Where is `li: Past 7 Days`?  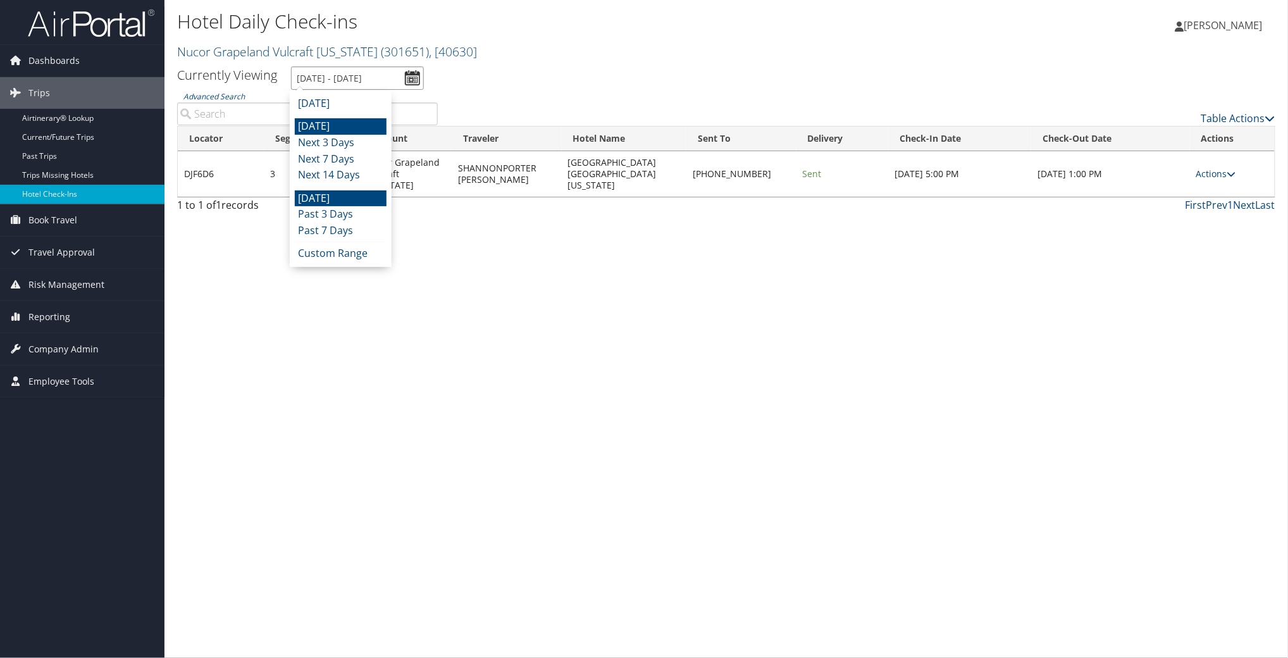 li: Past 7 Days is located at coordinates (340, 231).